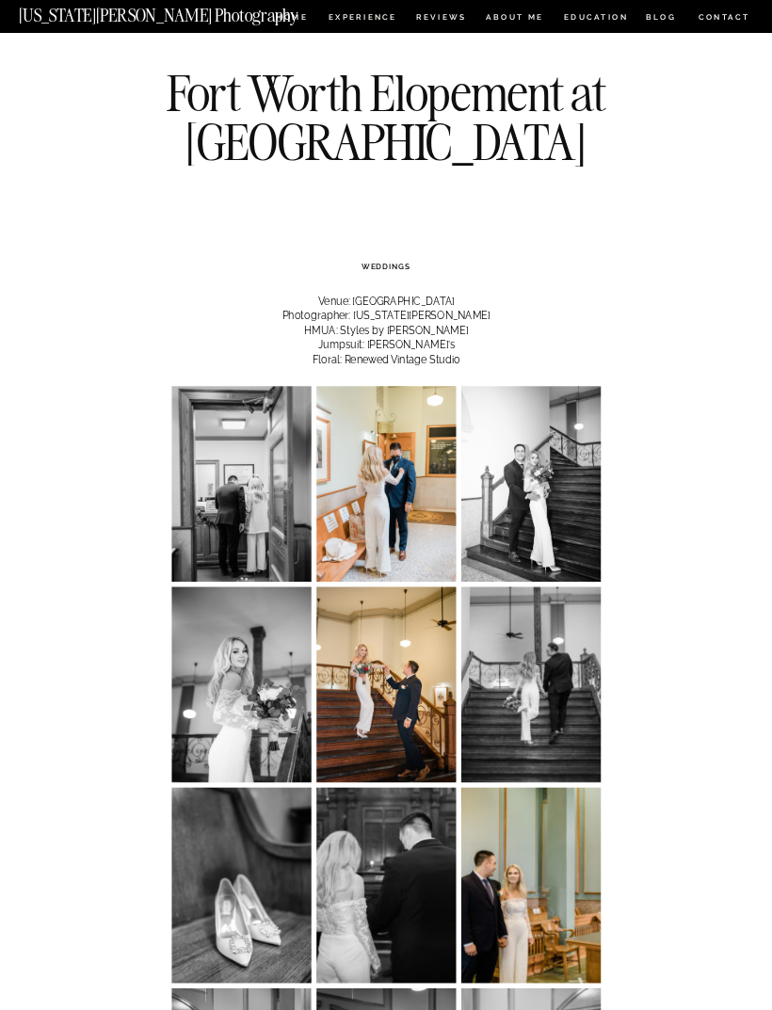  Describe the element at coordinates (724, 16) in the screenshot. I see `a: CONTACT` at that location.